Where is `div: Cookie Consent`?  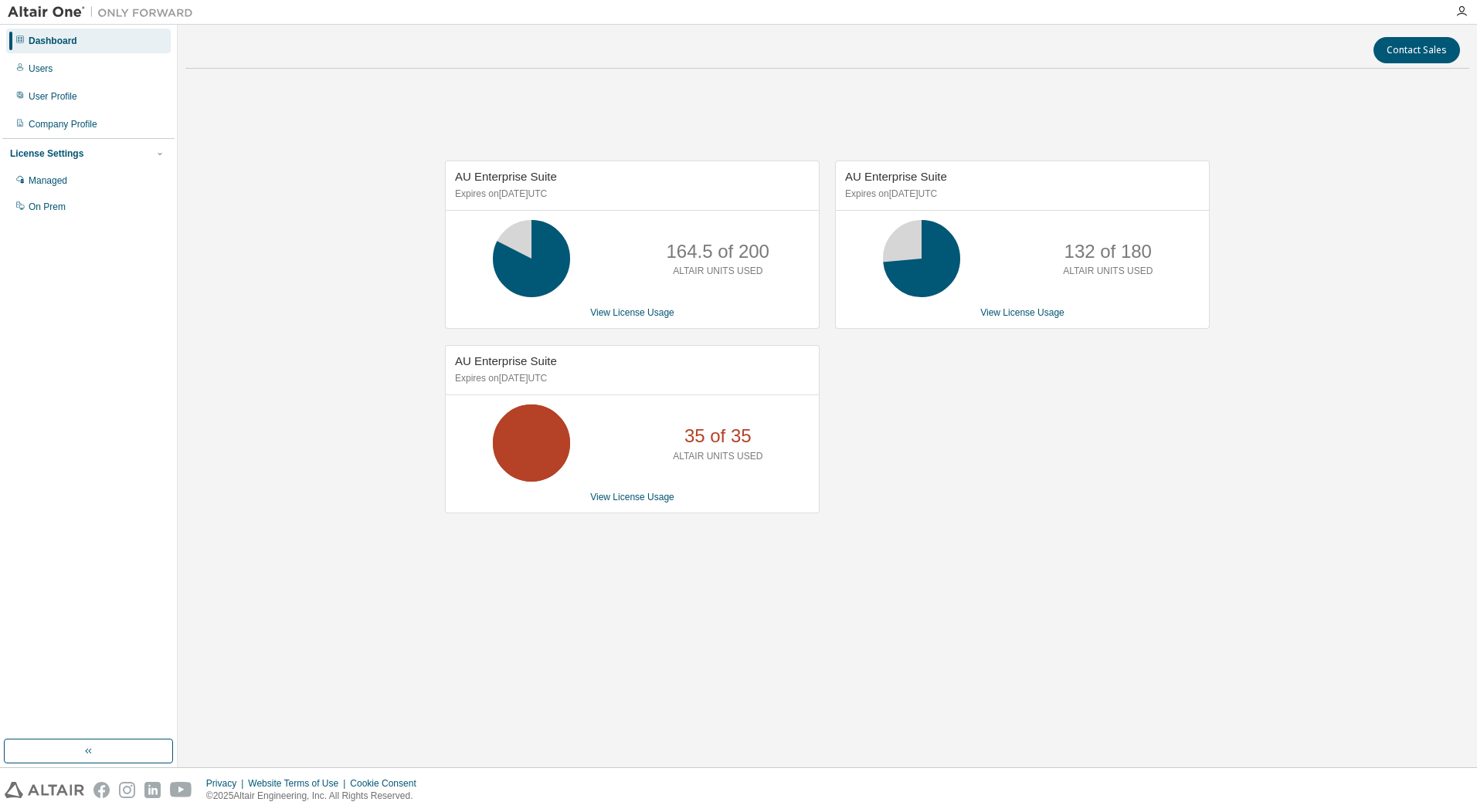 div: Cookie Consent is located at coordinates (387, 784).